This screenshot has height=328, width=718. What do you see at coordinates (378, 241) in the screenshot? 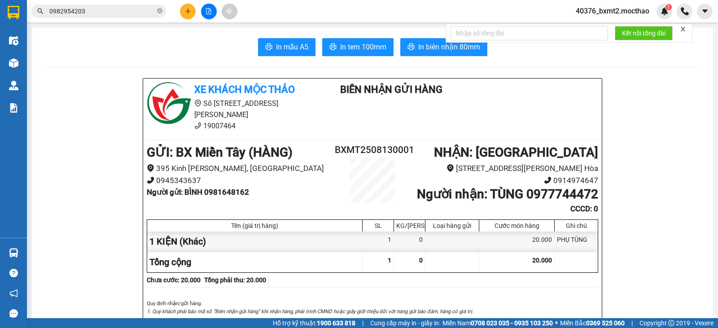
I see `div: 1` at bounding box center [378, 241].